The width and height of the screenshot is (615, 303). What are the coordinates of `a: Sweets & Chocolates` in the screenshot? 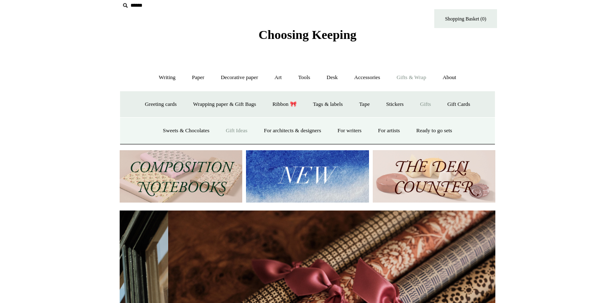 It's located at (186, 130).